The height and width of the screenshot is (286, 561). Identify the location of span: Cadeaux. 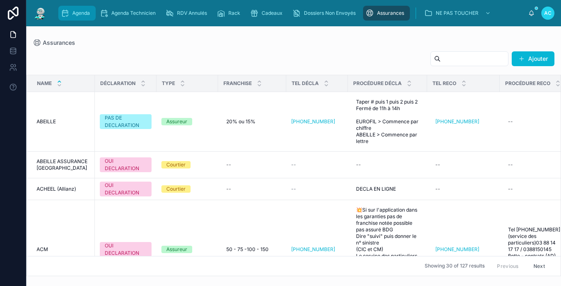
(272, 13).